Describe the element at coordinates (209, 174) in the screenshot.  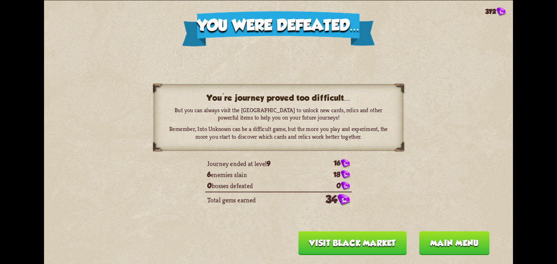
I see `span: 6` at that location.